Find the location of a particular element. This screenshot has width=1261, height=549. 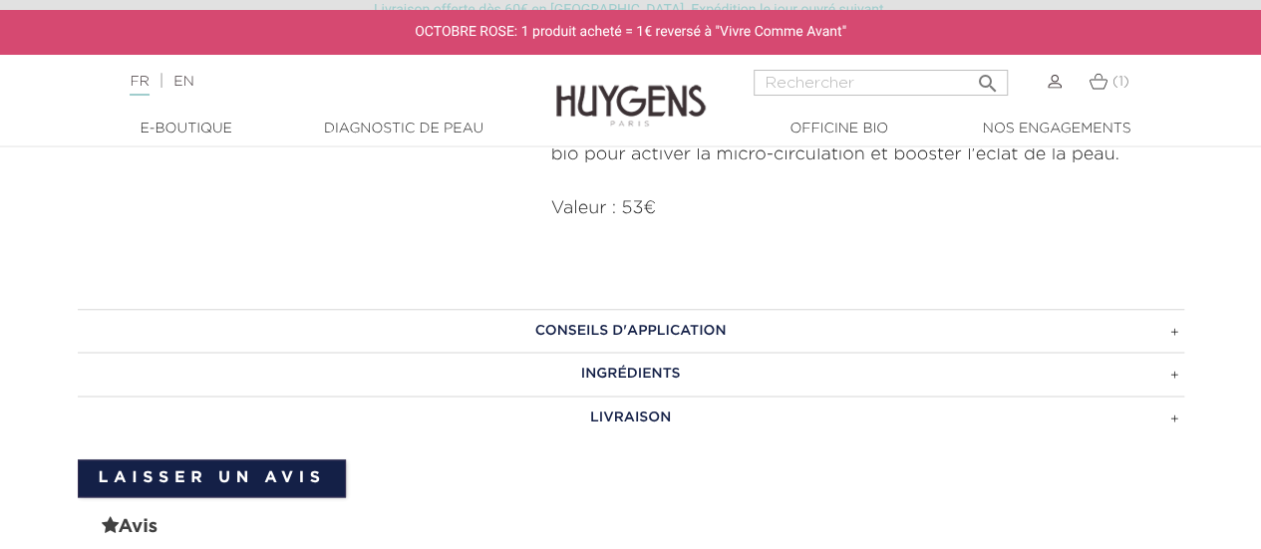

a: FR is located at coordinates (139, 85).